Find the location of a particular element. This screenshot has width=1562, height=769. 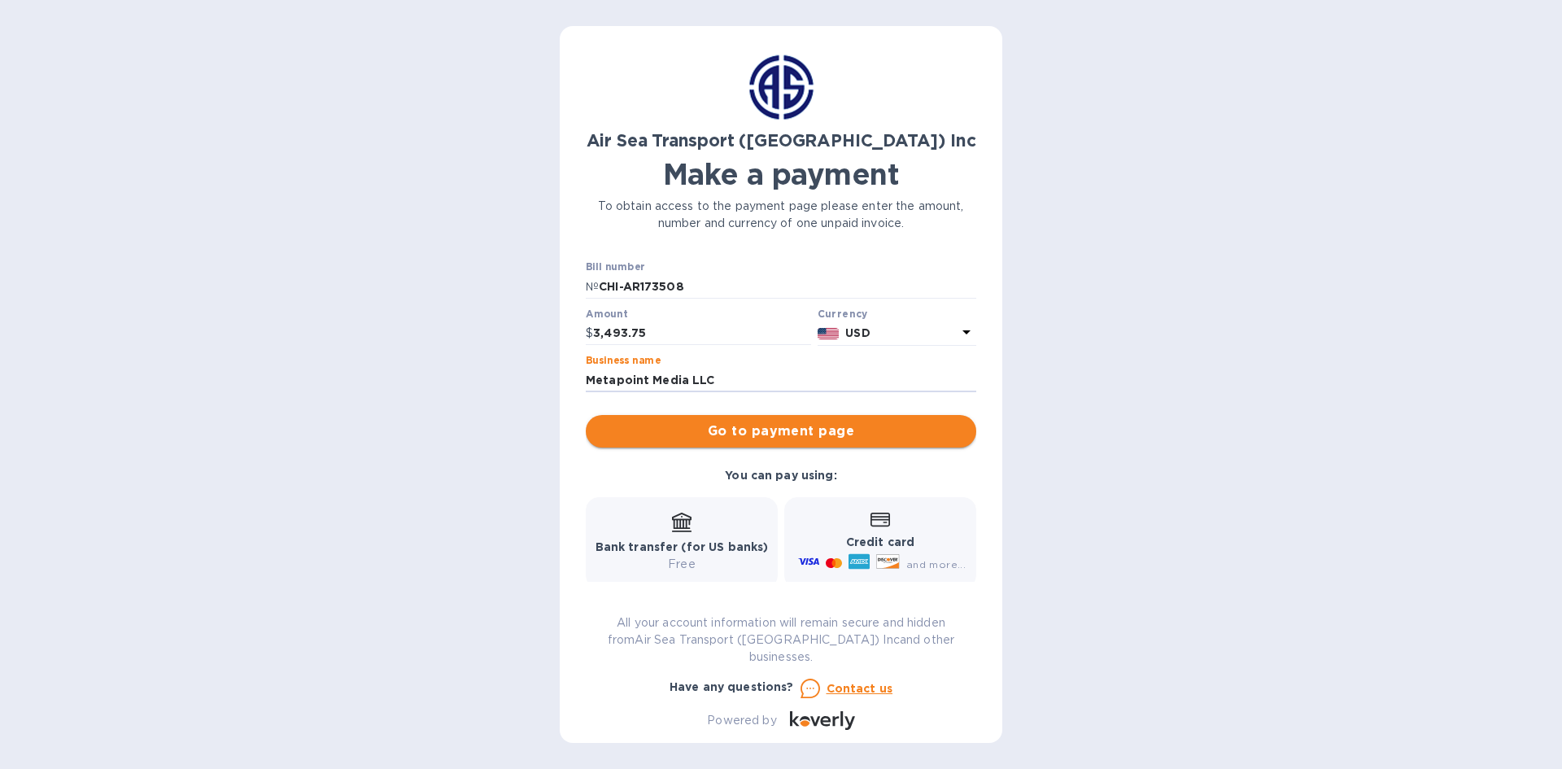

p: № is located at coordinates (592, 286).